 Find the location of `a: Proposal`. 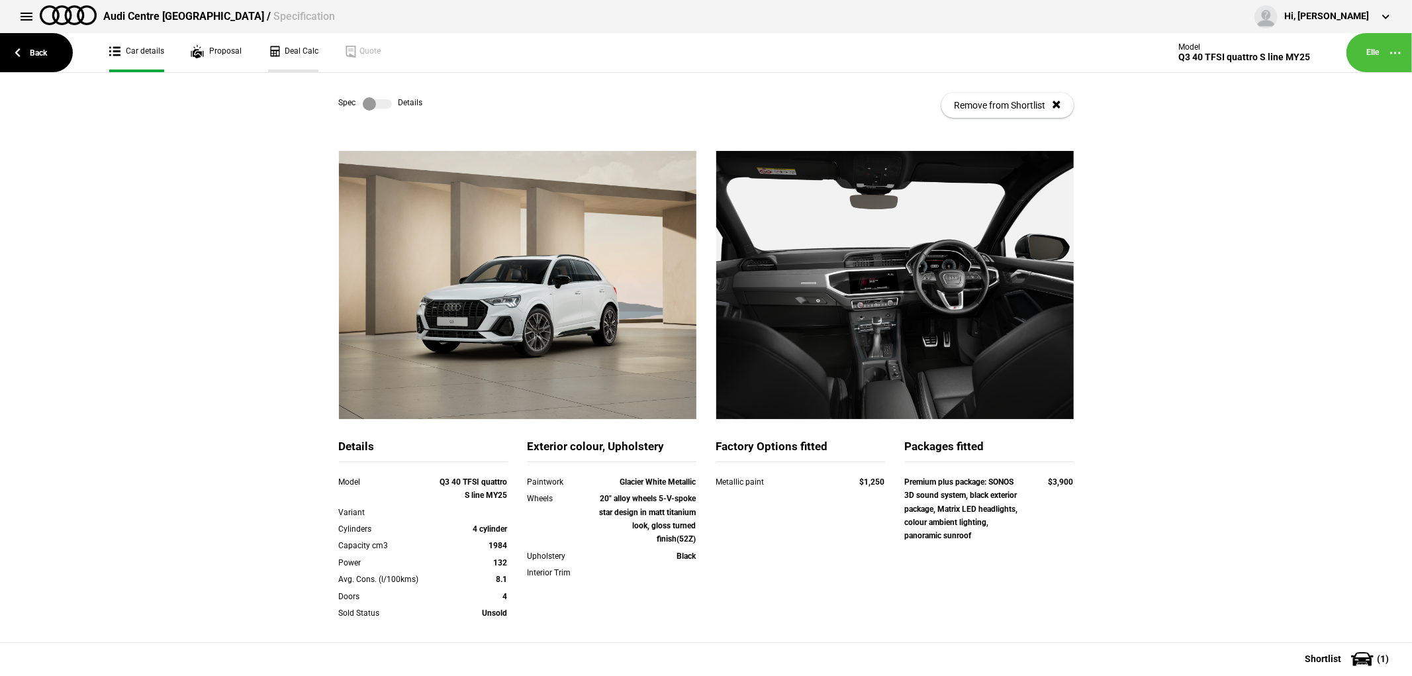

a: Proposal is located at coordinates (216, 52).